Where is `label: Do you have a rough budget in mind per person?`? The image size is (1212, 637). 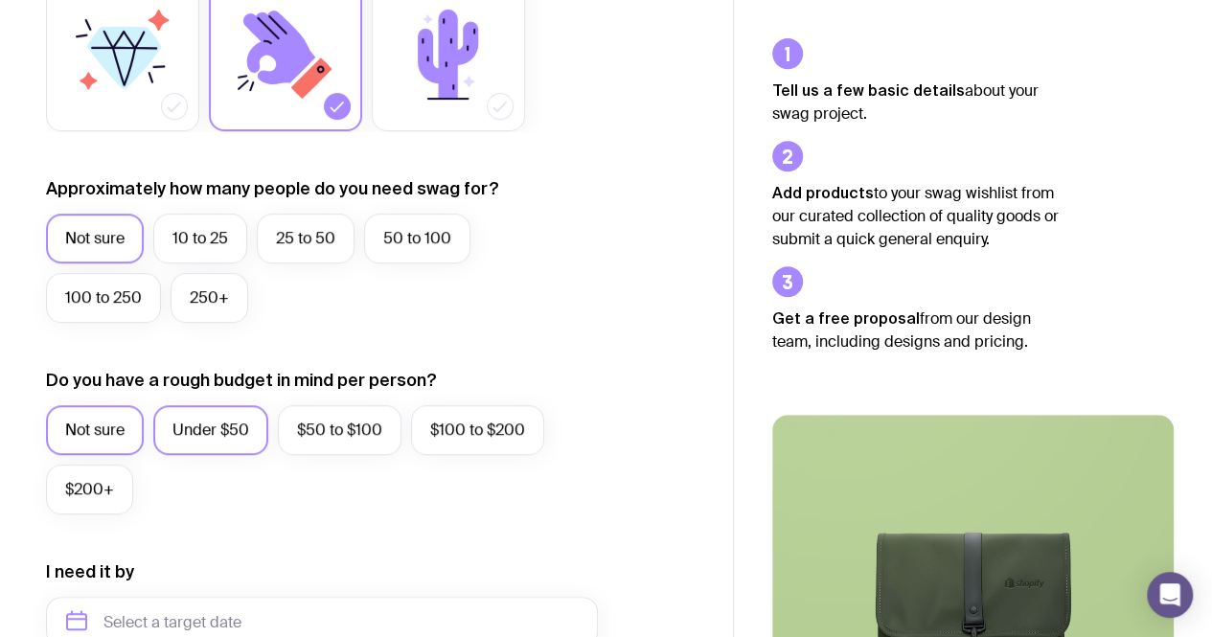
label: Do you have a rough budget in mind per person? is located at coordinates (241, 380).